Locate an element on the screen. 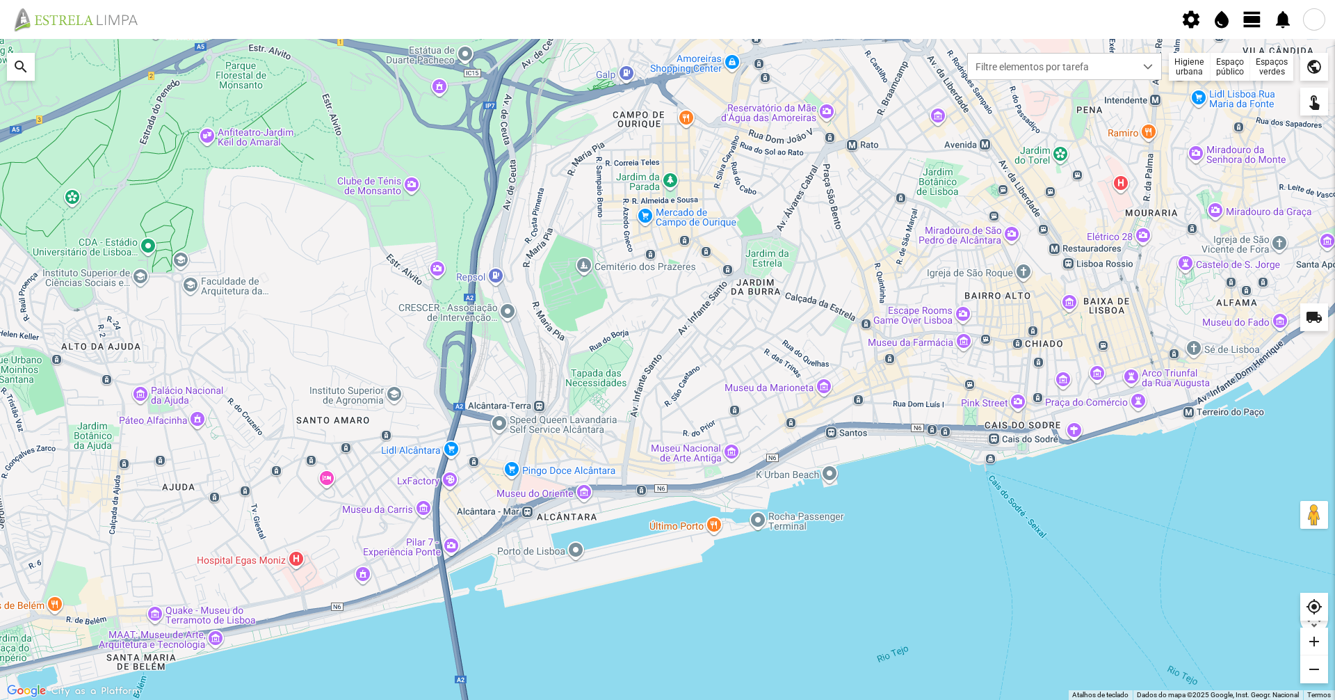 The image size is (1335, 700). span: Dados do mapa ©2025 Google, Inst. Geogr. Nacional is located at coordinates (1218, 694).